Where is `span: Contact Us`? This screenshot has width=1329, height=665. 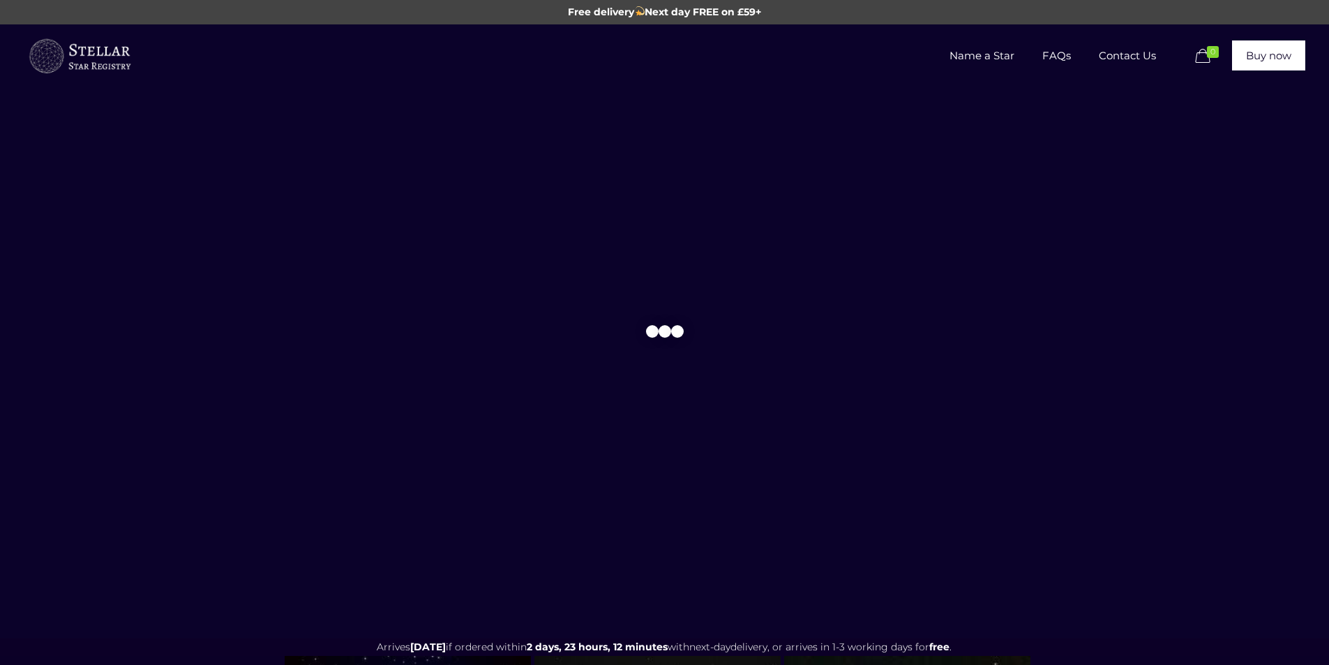 span: Contact Us is located at coordinates (1127, 56).